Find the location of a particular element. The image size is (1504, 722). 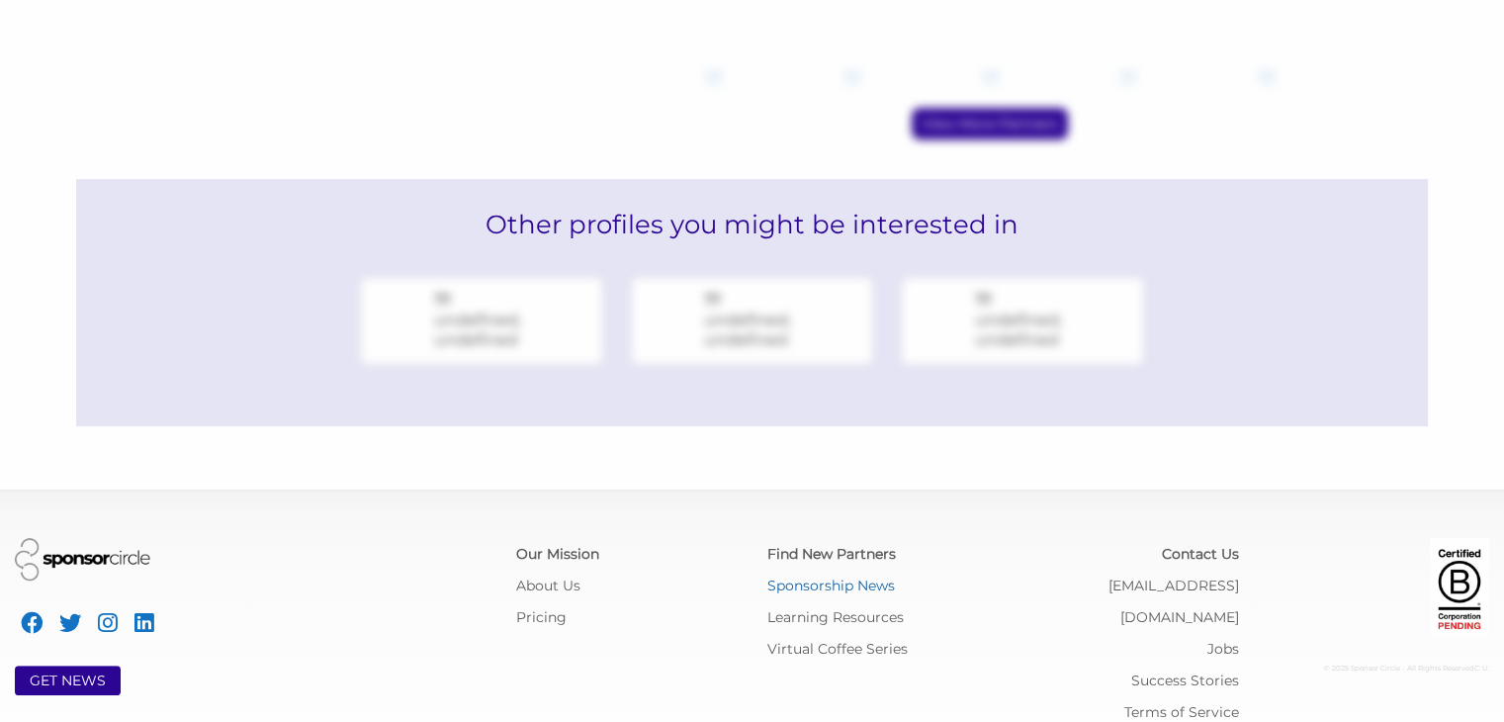

a: Jobs is located at coordinates (1223, 649).